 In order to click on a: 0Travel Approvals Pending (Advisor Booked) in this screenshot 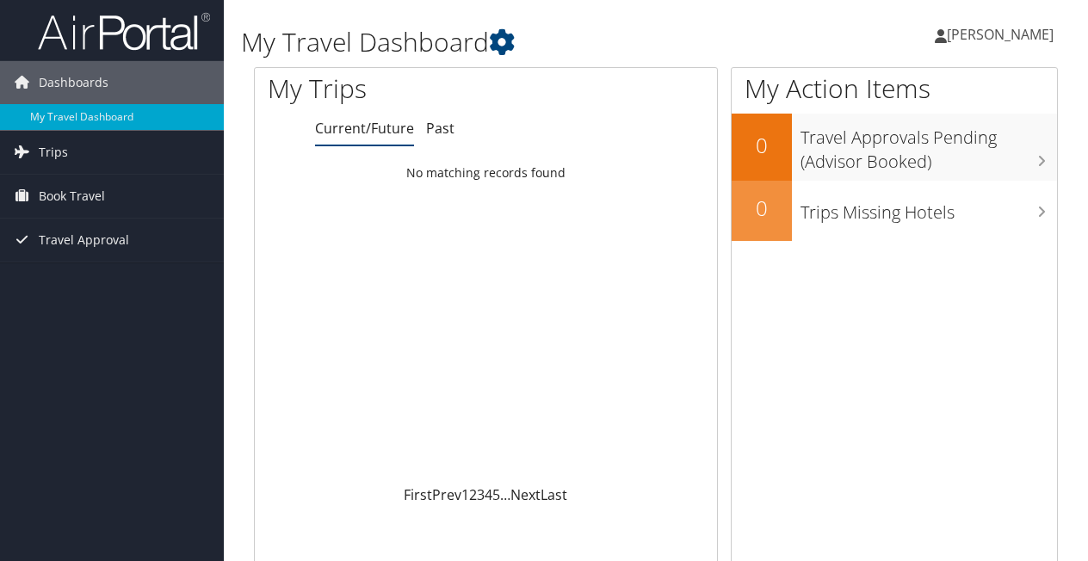, I will do `click(894, 146)`.